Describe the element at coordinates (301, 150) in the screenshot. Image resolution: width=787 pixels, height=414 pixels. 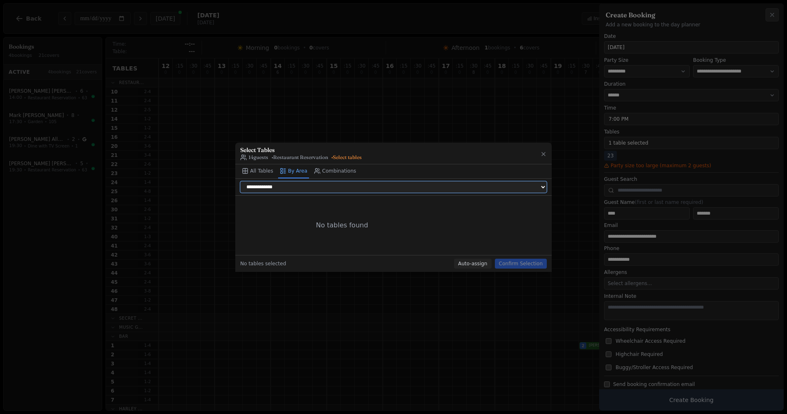
I see `h3: Select Tables` at that location.